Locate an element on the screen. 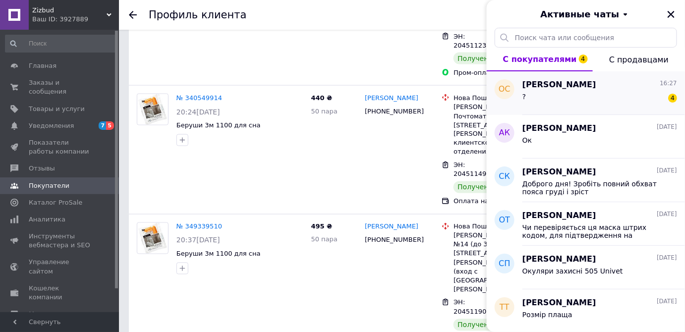 The image size is (685, 332). span: Доброго дня! Зробіть повний обхват пояса груді і зріст is located at coordinates (593, 188).